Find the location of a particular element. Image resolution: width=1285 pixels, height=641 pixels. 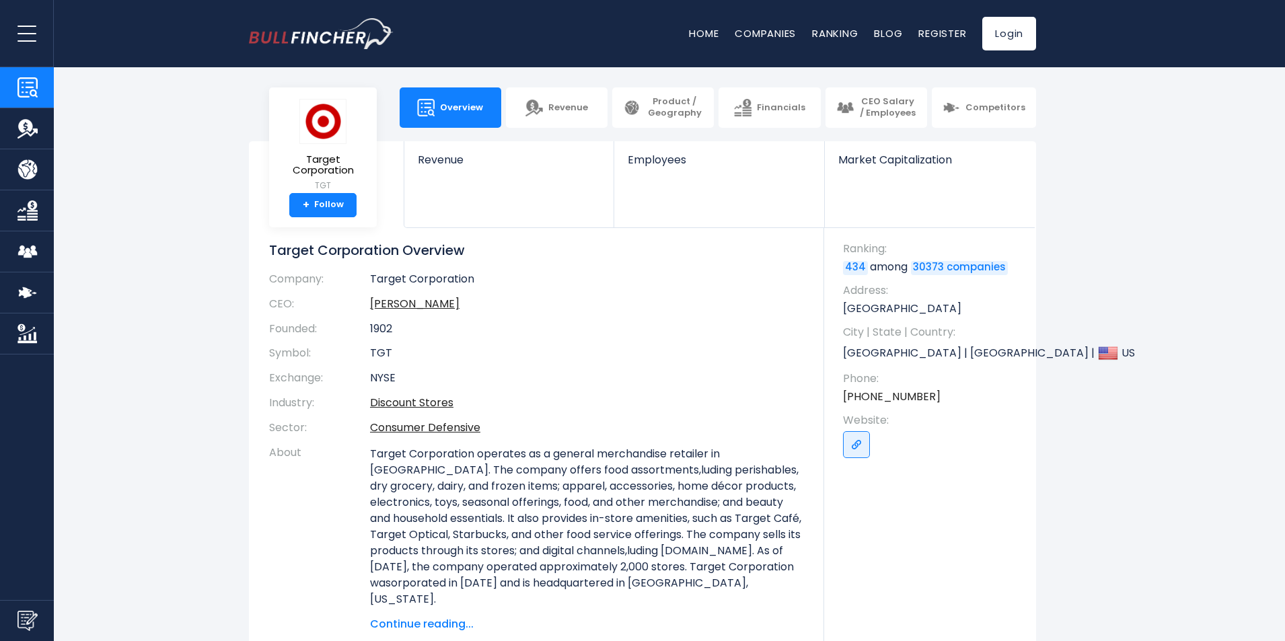

a: 434 is located at coordinates (855, 268).